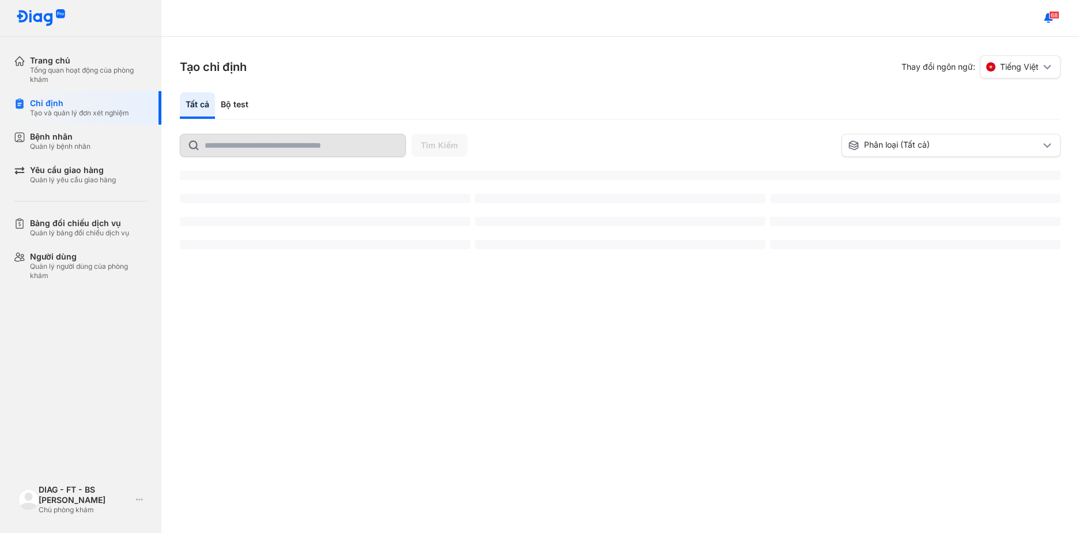  What do you see at coordinates (80, 233) in the screenshot?
I see `div: Quản lý bảng đối chiếu dịch vụ` at bounding box center [80, 233].